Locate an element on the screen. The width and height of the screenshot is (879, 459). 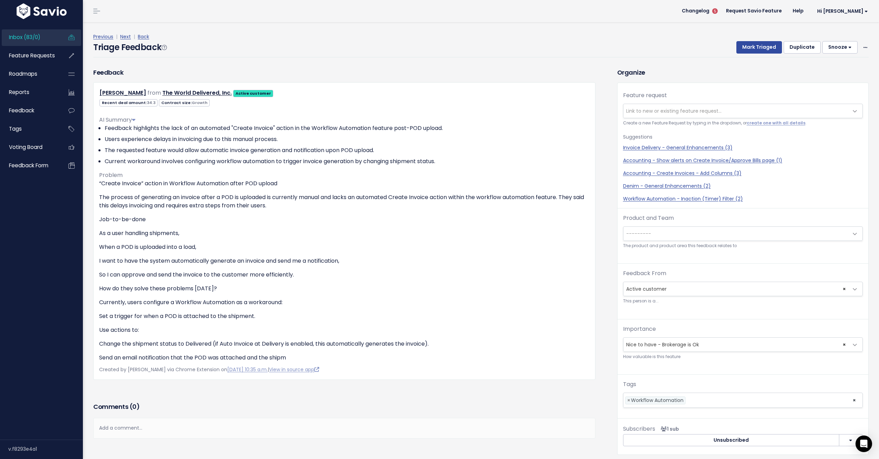
small: The product and product area this feedback relates to is located at coordinates (743, 246).